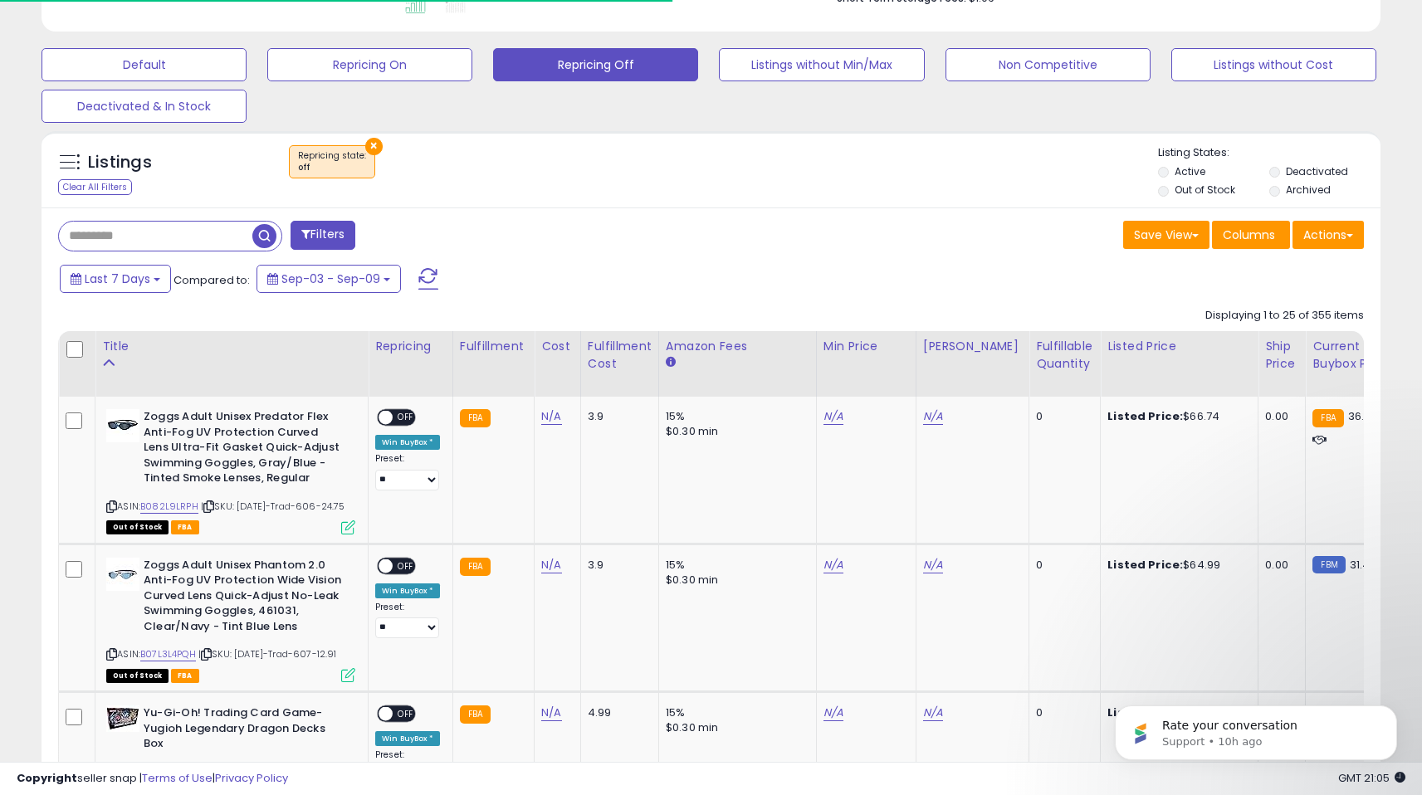 This screenshot has height=795, width=1422. What do you see at coordinates (168, 654) in the screenshot?
I see `a: B07L3L4PQH` at bounding box center [168, 654].